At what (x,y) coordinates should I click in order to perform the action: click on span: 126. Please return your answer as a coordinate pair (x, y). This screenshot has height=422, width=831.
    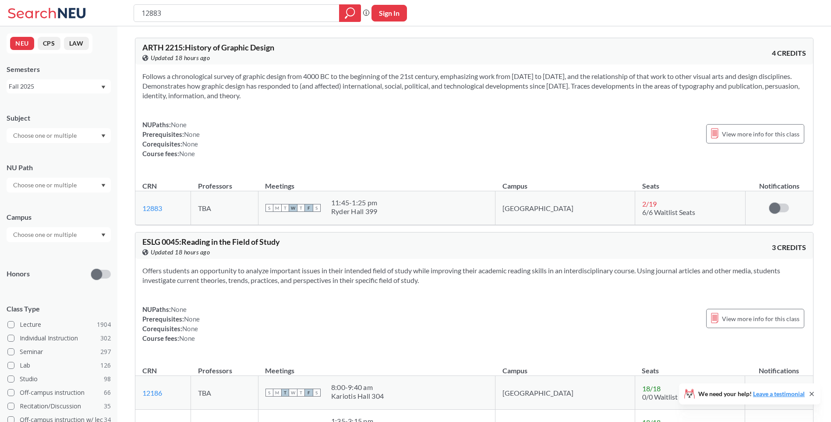
    Looking at the image, I should click on (106, 365).